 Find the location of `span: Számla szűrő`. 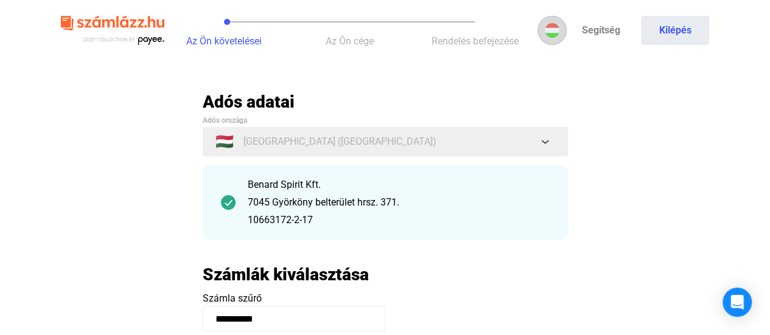

span: Számla szűrő is located at coordinates (232, 298).